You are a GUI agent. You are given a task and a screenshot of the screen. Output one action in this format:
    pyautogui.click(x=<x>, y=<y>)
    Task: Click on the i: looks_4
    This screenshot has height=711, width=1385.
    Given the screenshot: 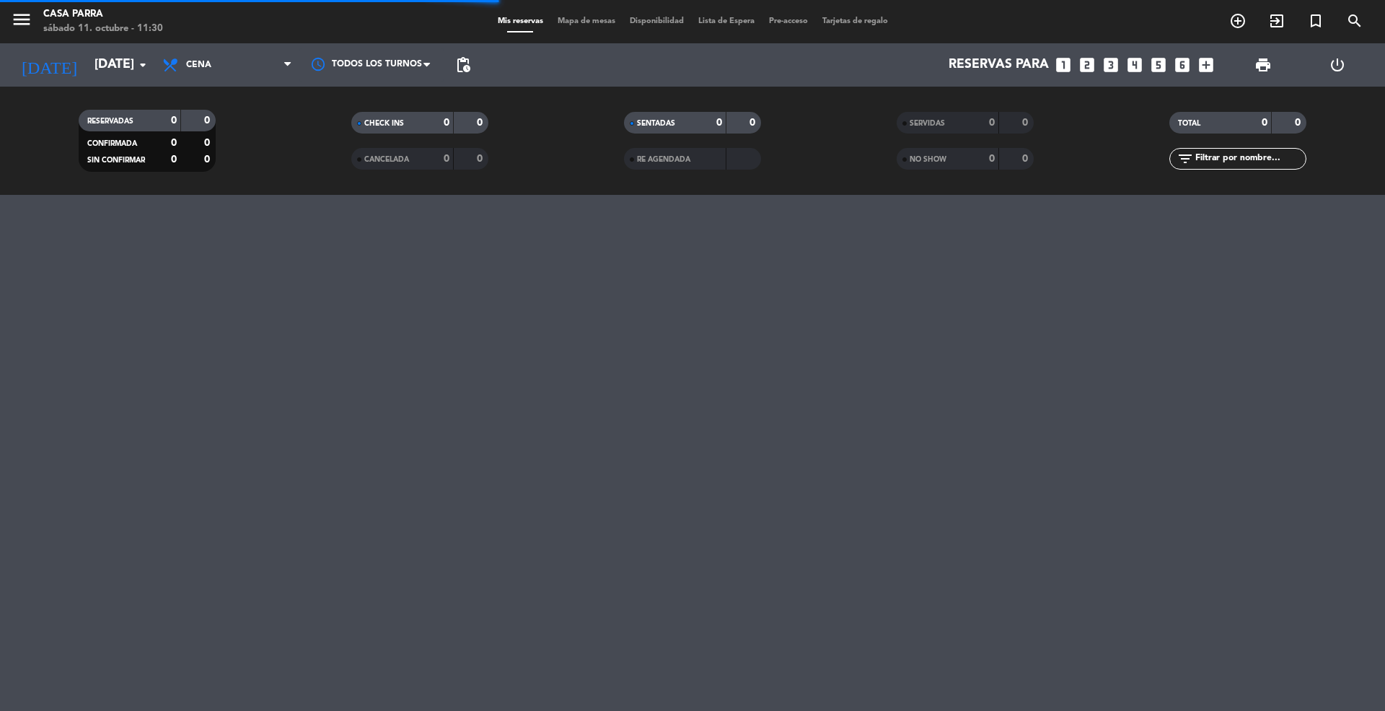 What is the action you would take?
    pyautogui.click(x=1135, y=65)
    